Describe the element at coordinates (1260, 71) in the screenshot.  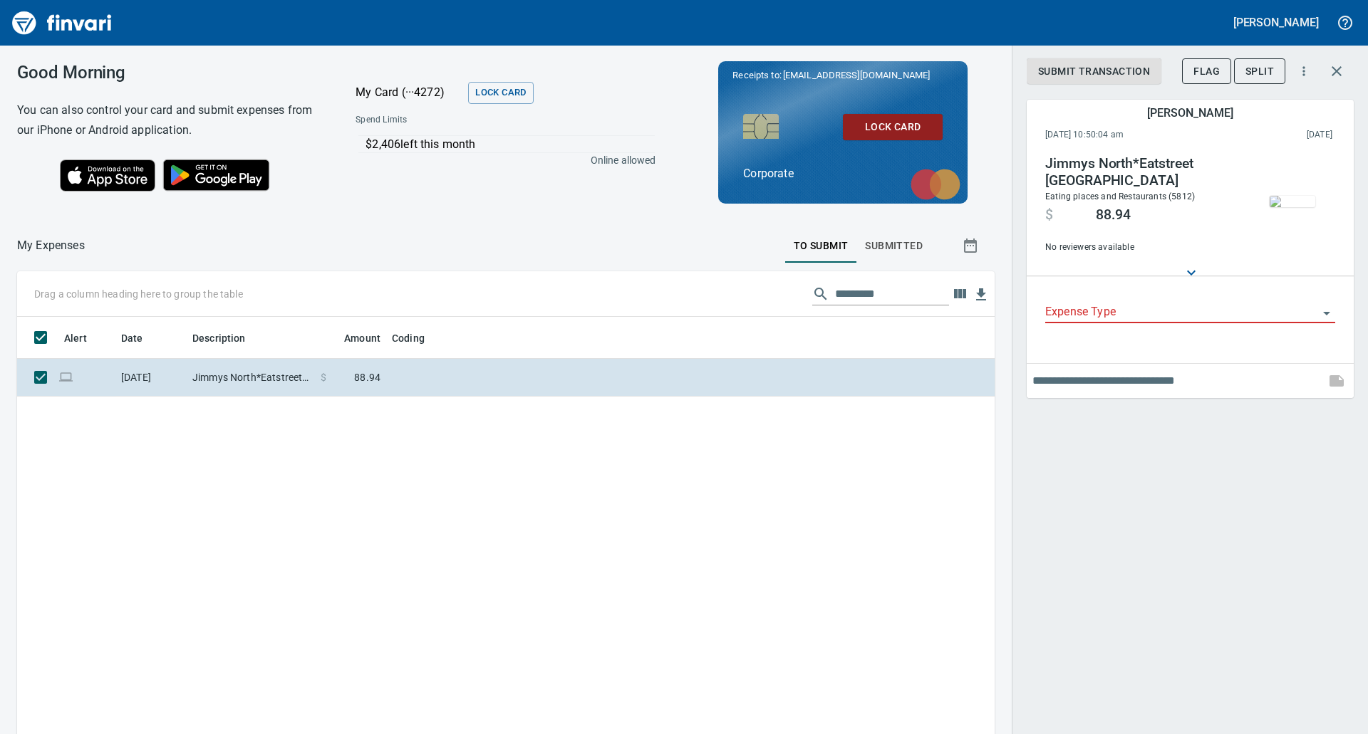
I see `span: Split` at that location.